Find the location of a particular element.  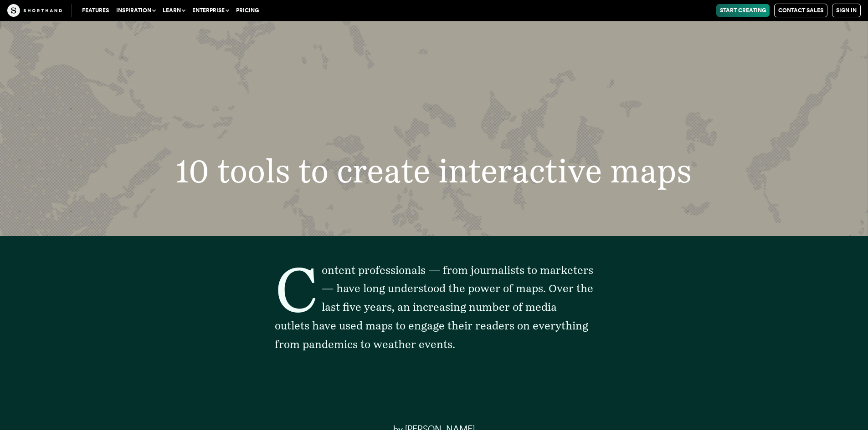

button: Inspiration is located at coordinates (136, 10).